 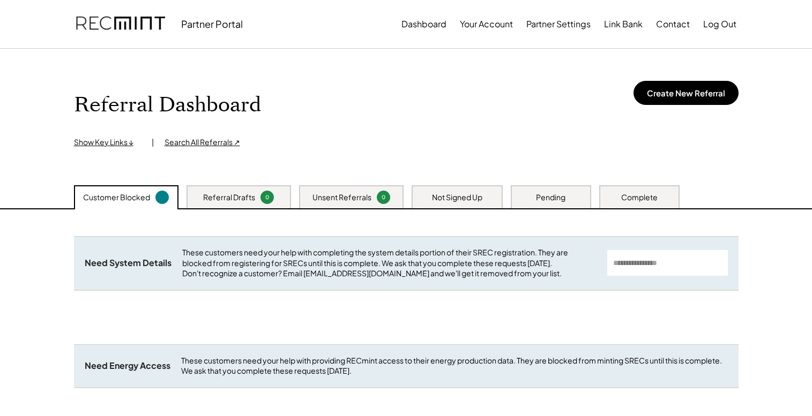 I want to click on div: Need System Details, so click(x=128, y=263).